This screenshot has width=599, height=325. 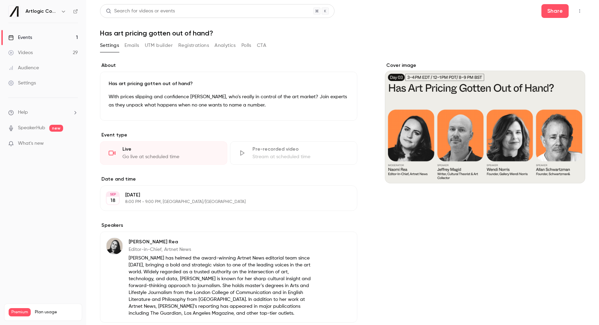 What do you see at coordinates (109, 45) in the screenshot?
I see `button: Settings` at bounding box center [109, 45].